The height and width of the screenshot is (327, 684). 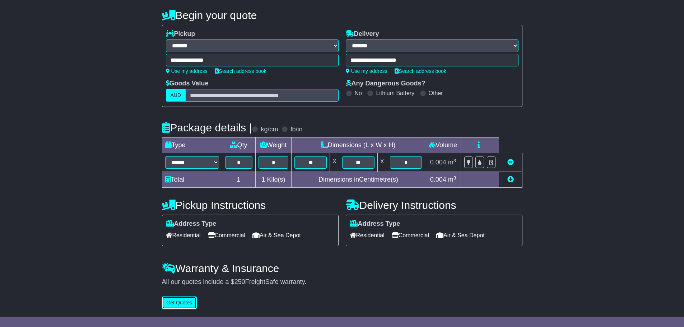 What do you see at coordinates (269, 130) in the screenshot?
I see `label: kg/cm` at bounding box center [269, 130].